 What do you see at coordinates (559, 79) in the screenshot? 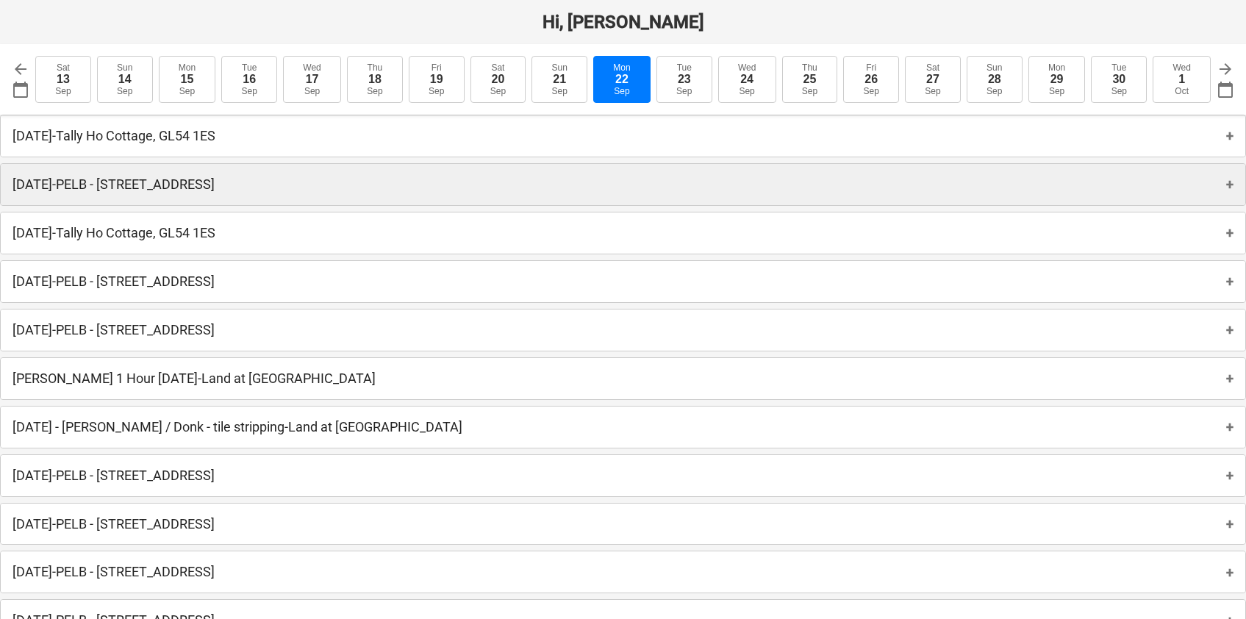
I see `div: 21` at bounding box center [559, 79].